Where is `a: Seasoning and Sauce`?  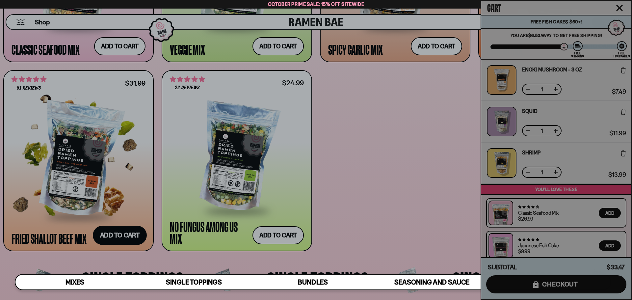 a: Seasoning and Sauce is located at coordinates (432, 282).